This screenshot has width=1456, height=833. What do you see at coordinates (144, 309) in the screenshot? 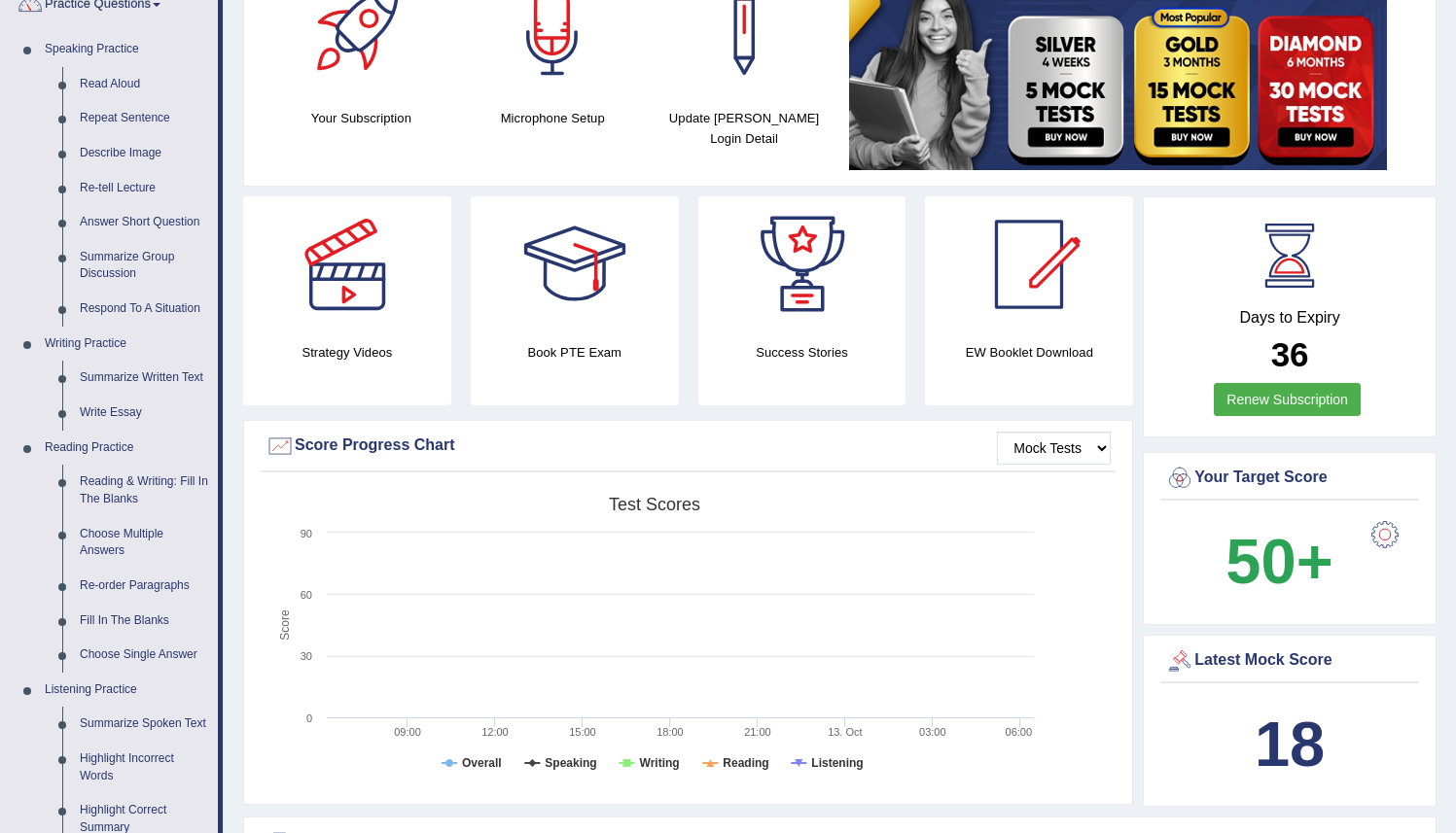
I see `a: Respond To A Situation` at bounding box center [144, 309].